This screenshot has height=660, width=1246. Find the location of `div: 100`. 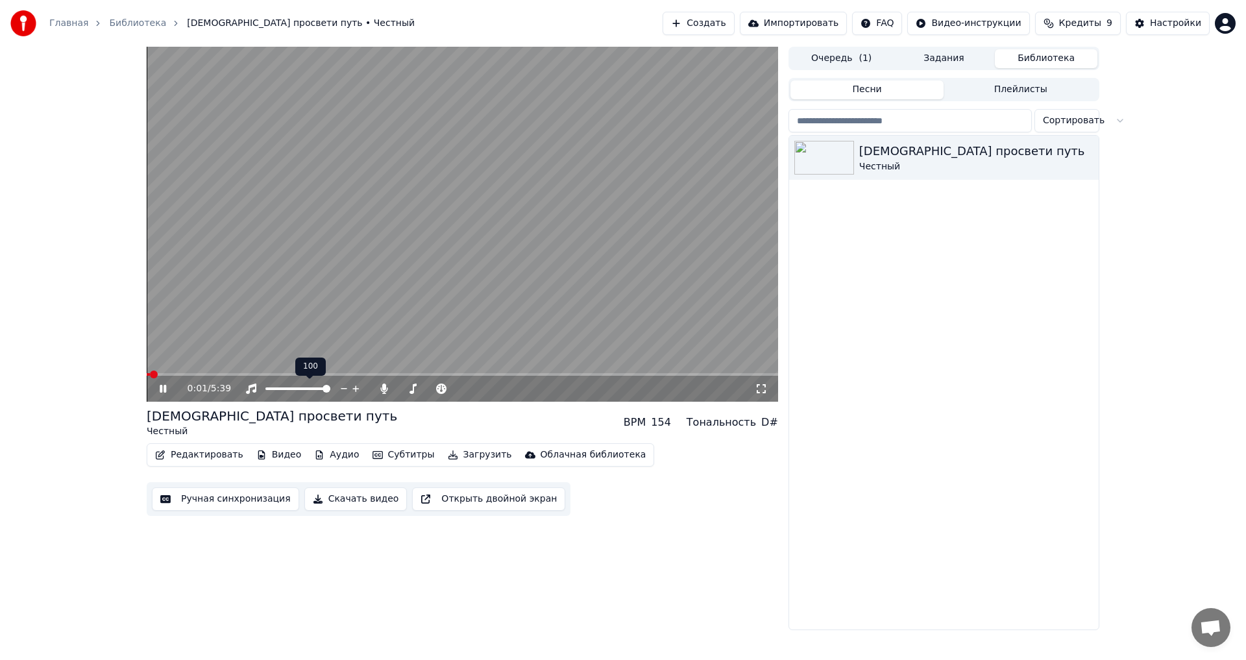

div: 100 is located at coordinates (310, 367).